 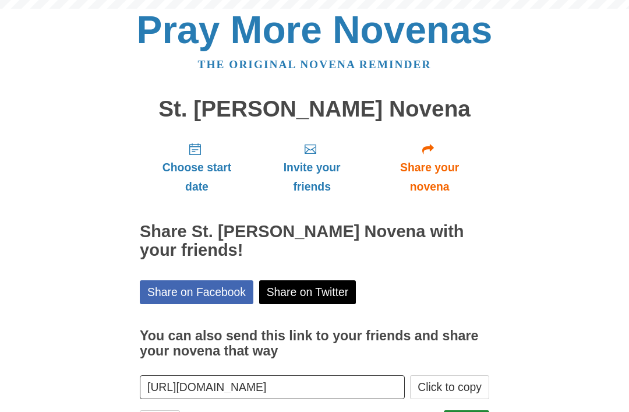 I want to click on span: Choose start date, so click(x=197, y=177).